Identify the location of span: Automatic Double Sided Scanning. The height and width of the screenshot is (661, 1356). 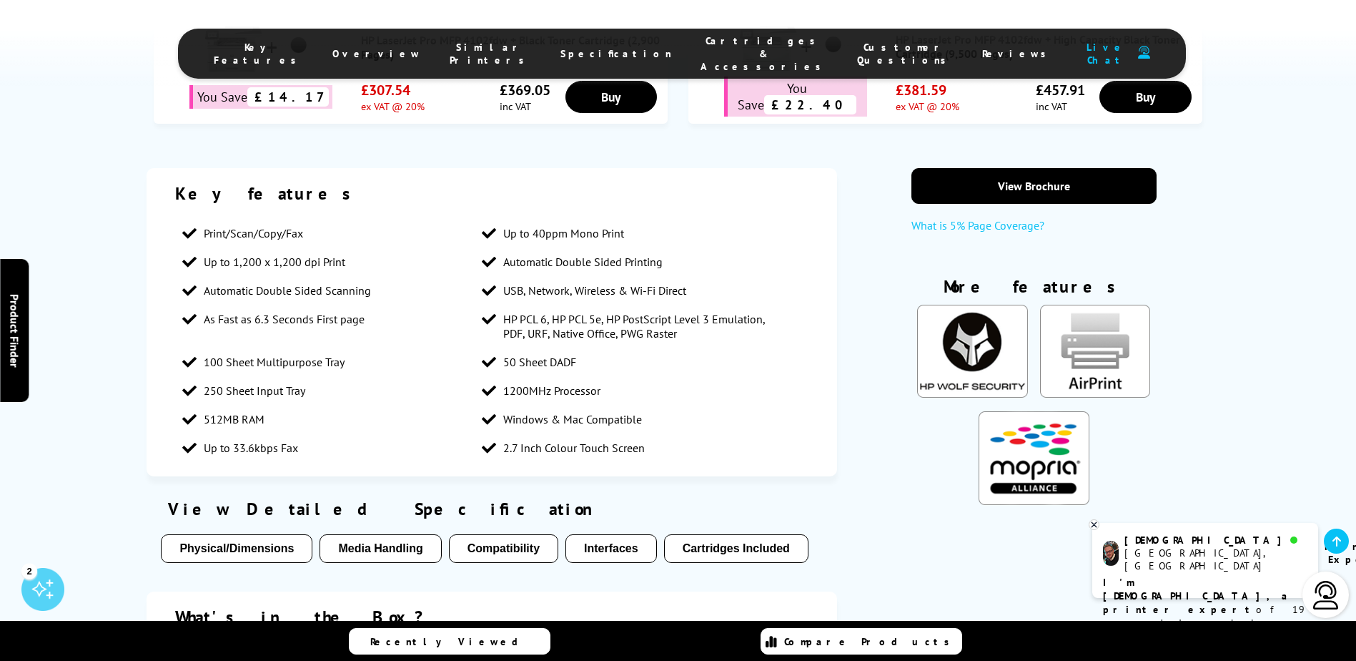
(287, 290).